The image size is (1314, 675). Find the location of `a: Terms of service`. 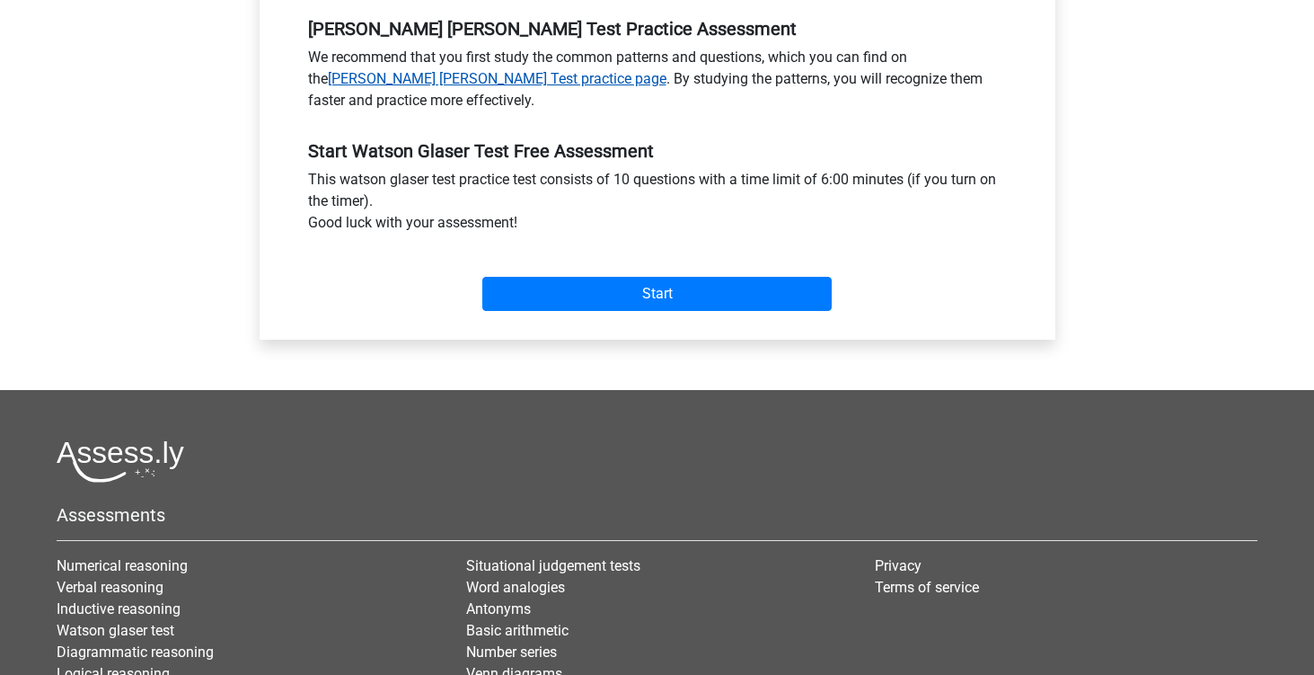

a: Terms of service is located at coordinates (927, 587).